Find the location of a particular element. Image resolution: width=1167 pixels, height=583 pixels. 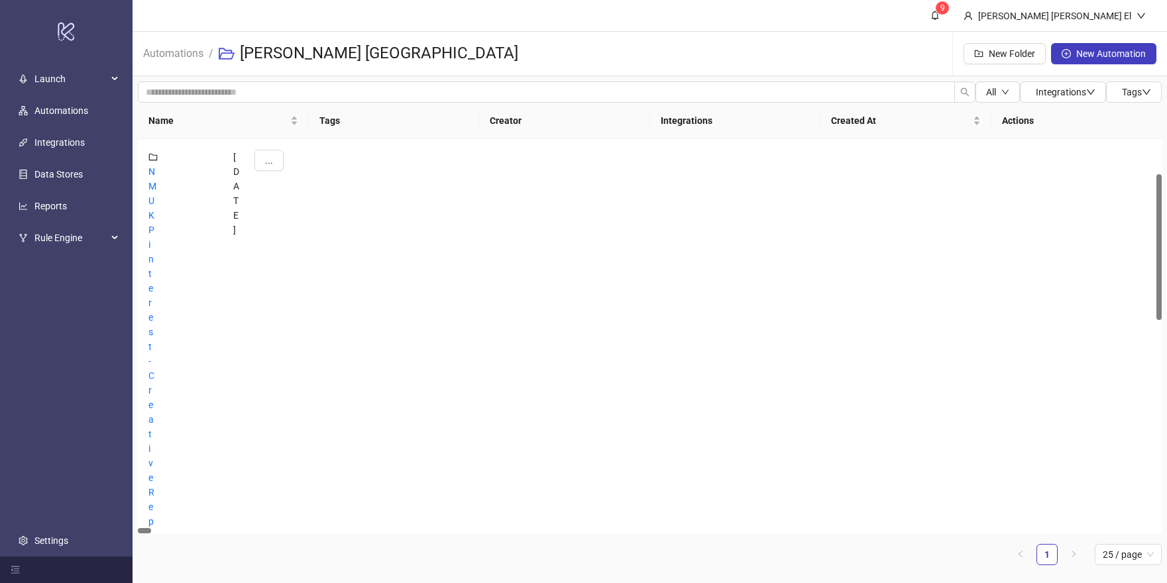

span: Name is located at coordinates (218, 121).